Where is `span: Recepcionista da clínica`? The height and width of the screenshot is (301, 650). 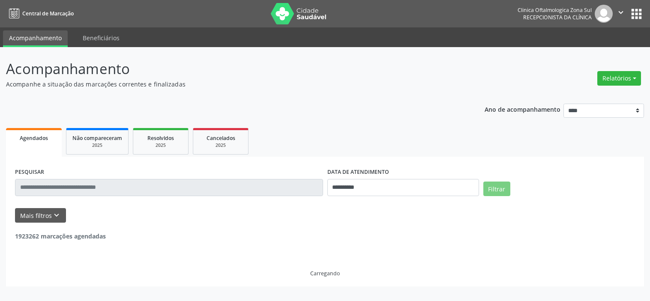 span: Recepcionista da clínica is located at coordinates (558, 17).